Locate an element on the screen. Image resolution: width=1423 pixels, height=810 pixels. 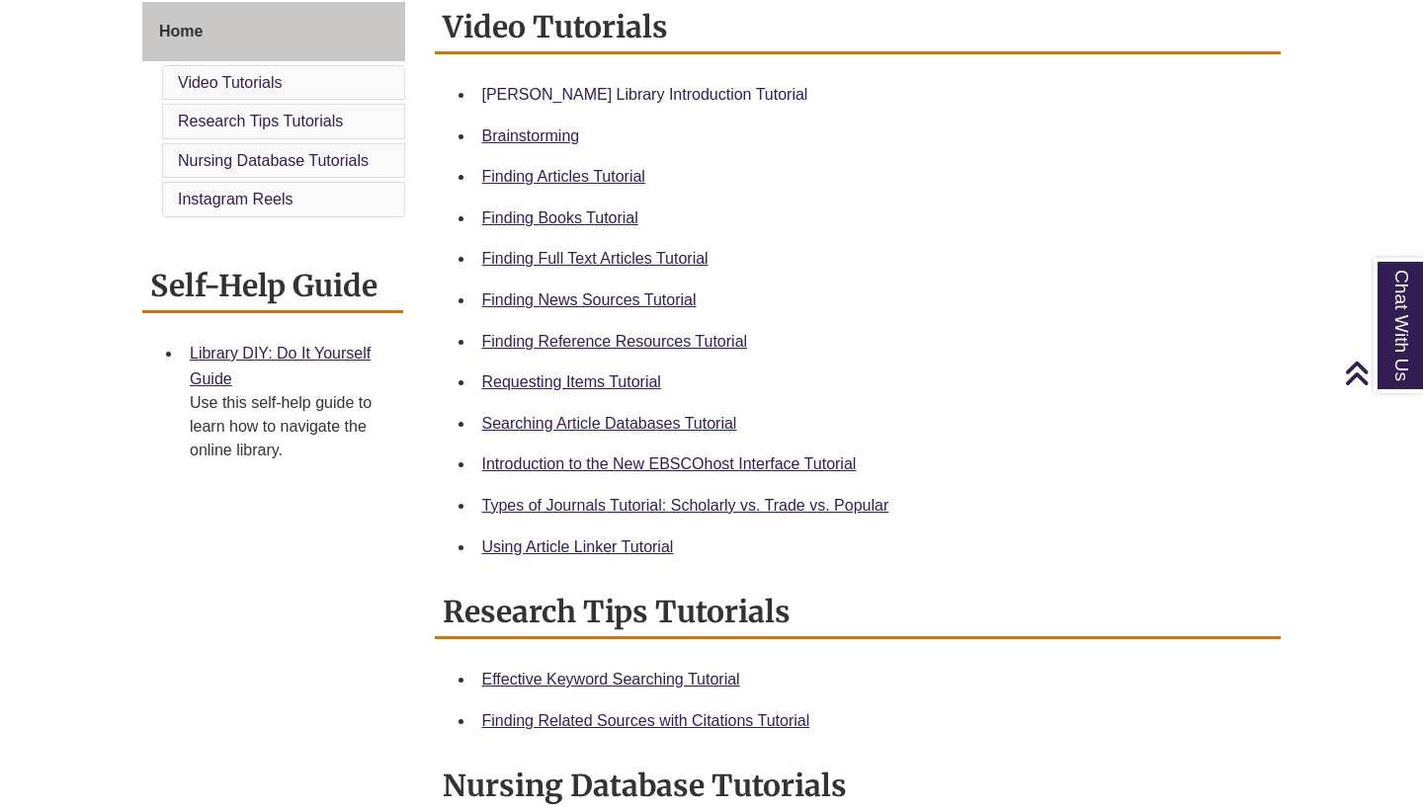
a: Introduction to the New EBSCOhost Interface Tutorial is located at coordinates (669, 463).